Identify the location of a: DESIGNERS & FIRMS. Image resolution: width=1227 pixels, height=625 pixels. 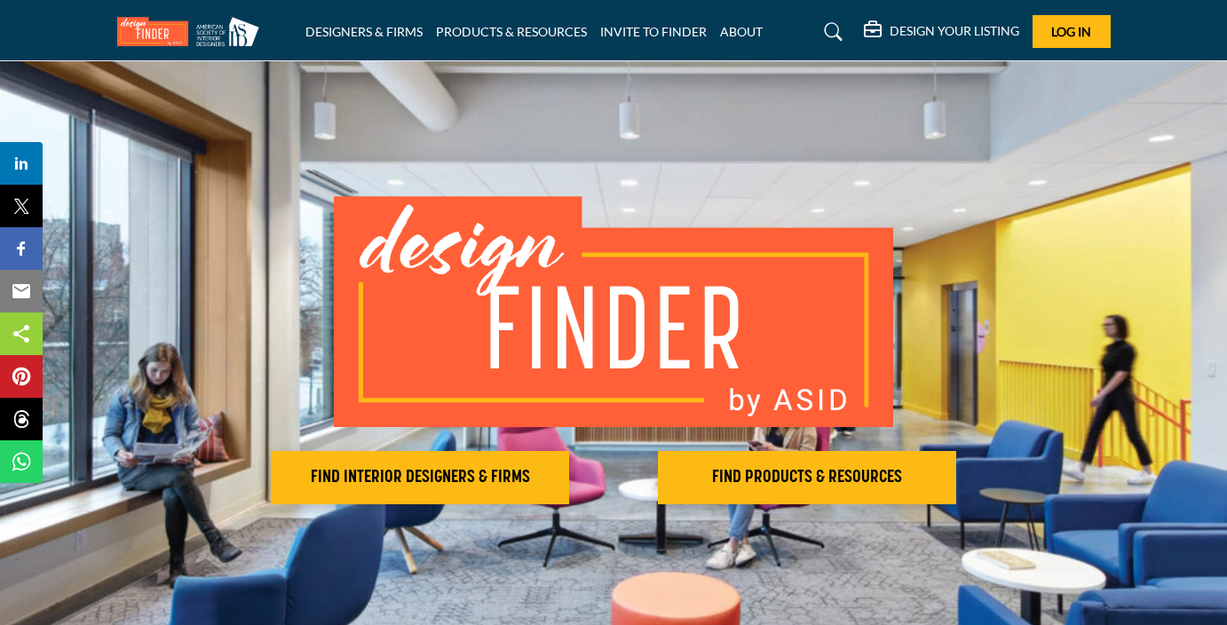
(364, 31).